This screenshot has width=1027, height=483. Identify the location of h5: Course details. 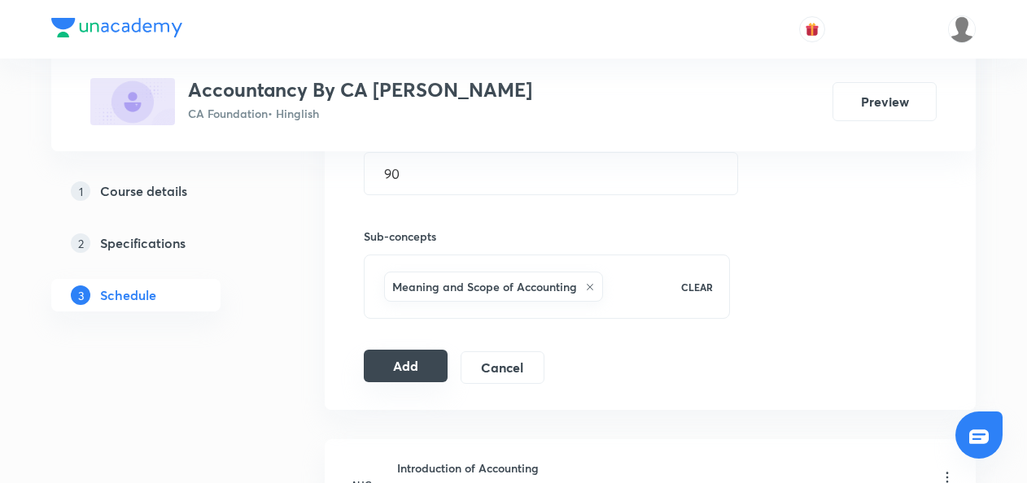
(143, 191).